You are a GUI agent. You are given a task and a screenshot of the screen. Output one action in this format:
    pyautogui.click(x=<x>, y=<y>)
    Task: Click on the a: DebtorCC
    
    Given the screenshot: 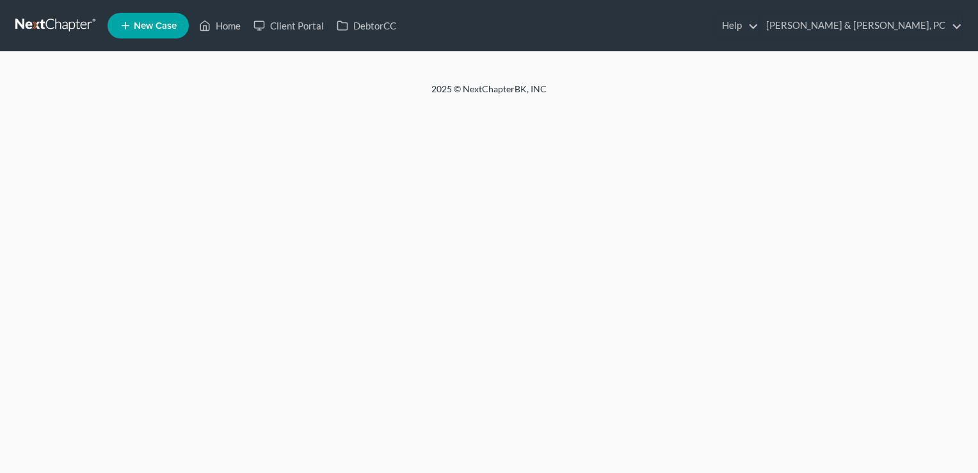 What is the action you would take?
    pyautogui.click(x=366, y=26)
    